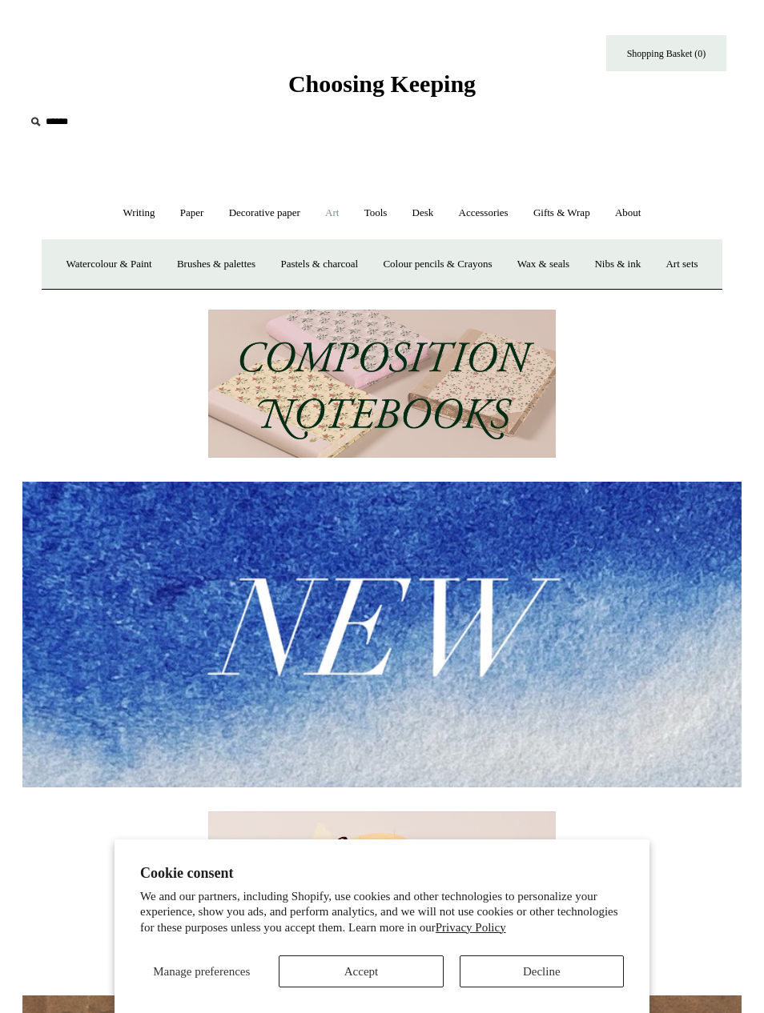 The image size is (764, 1013). What do you see at coordinates (543, 264) in the screenshot?
I see `a: Wax & seals` at bounding box center [543, 264].